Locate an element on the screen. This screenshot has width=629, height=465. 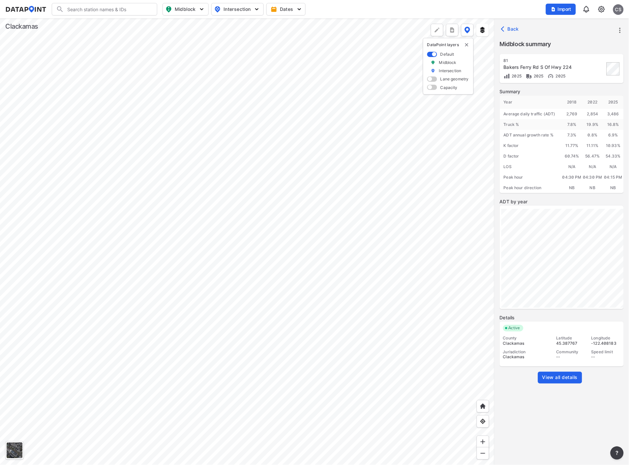
button: Import is located at coordinates (561, 9).